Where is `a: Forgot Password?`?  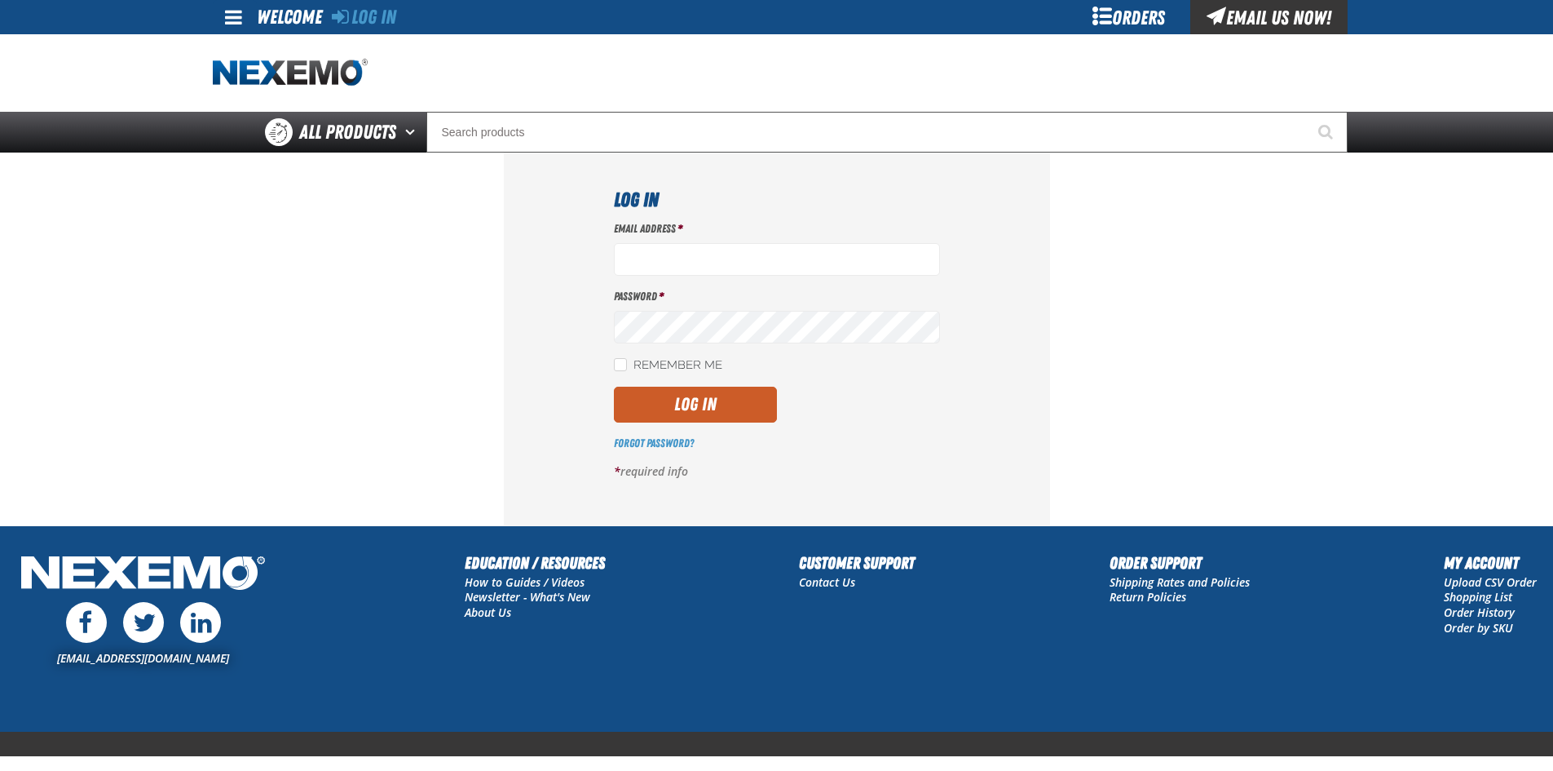
a: Forgot Password? is located at coordinates (654, 443).